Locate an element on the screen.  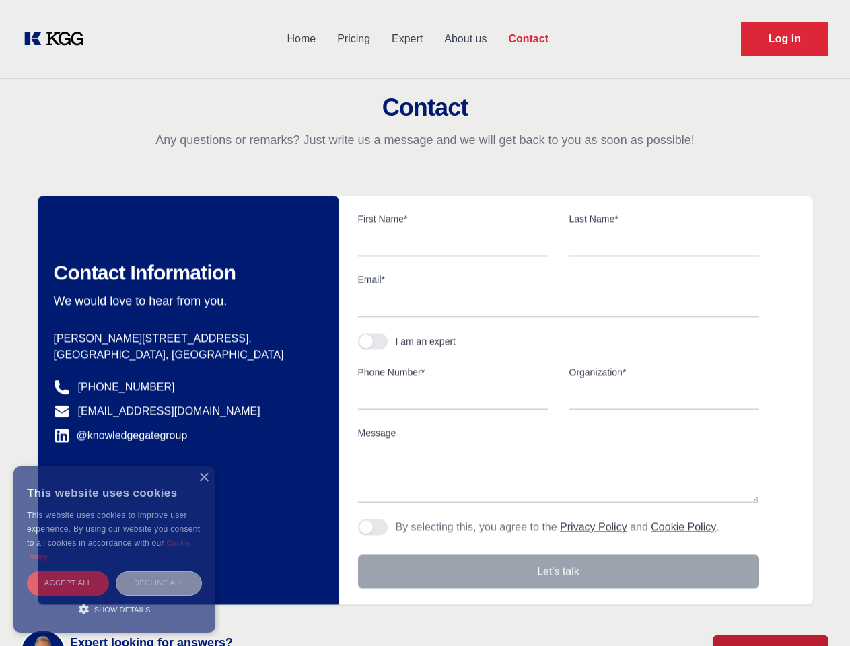
p: We would love to hear from you. is located at coordinates (186, 301).